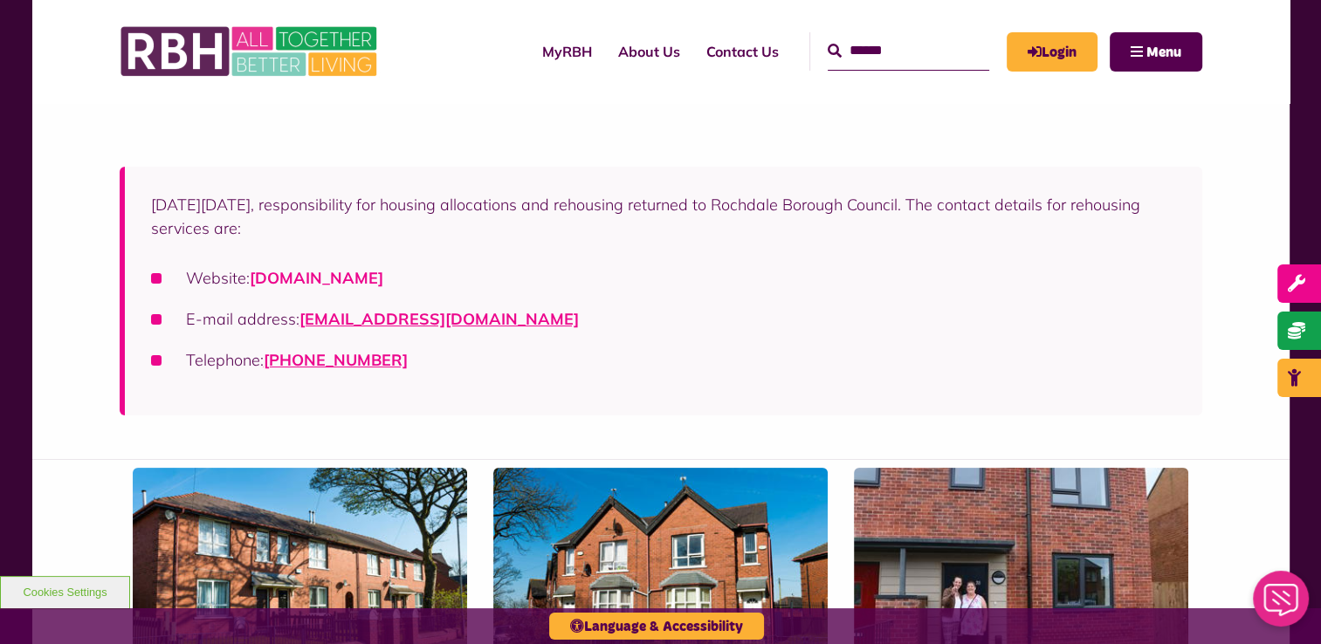  I want to click on a: Contact Us, so click(742, 52).